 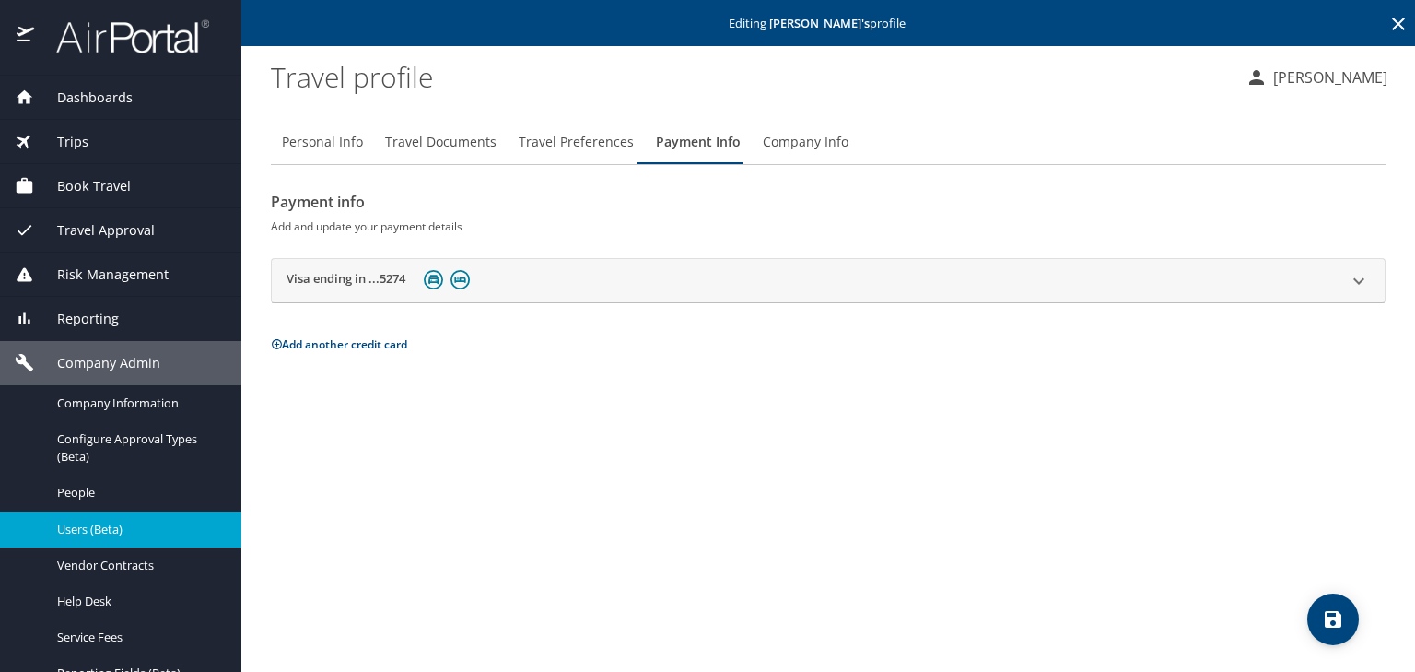 I want to click on h1: Travel profile, so click(x=751, y=76).